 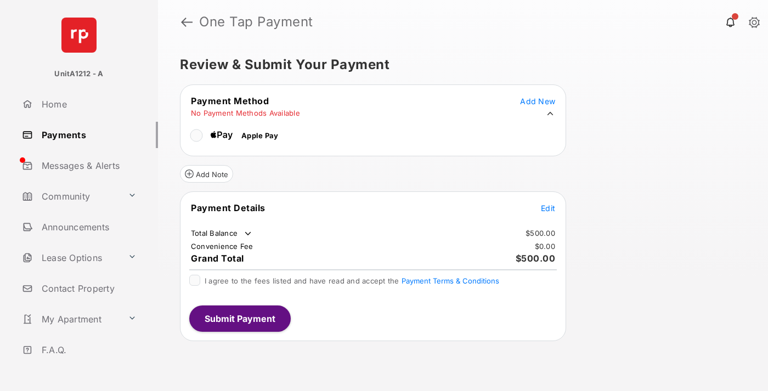 I want to click on a: Home, so click(x=88, y=104).